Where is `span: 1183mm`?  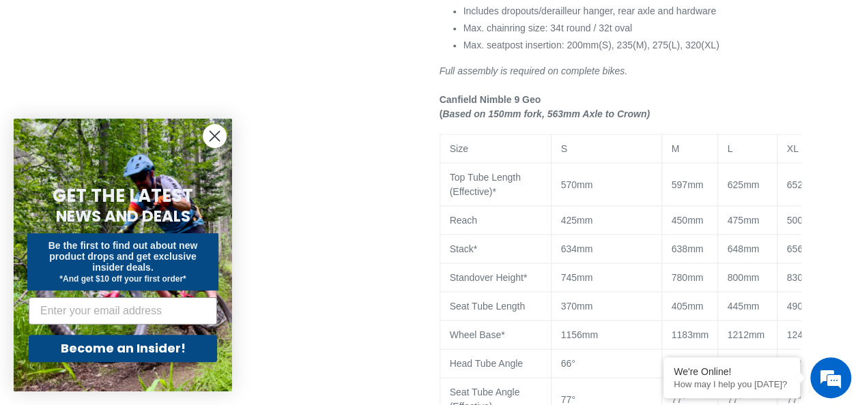 span: 1183mm is located at coordinates (690, 334).